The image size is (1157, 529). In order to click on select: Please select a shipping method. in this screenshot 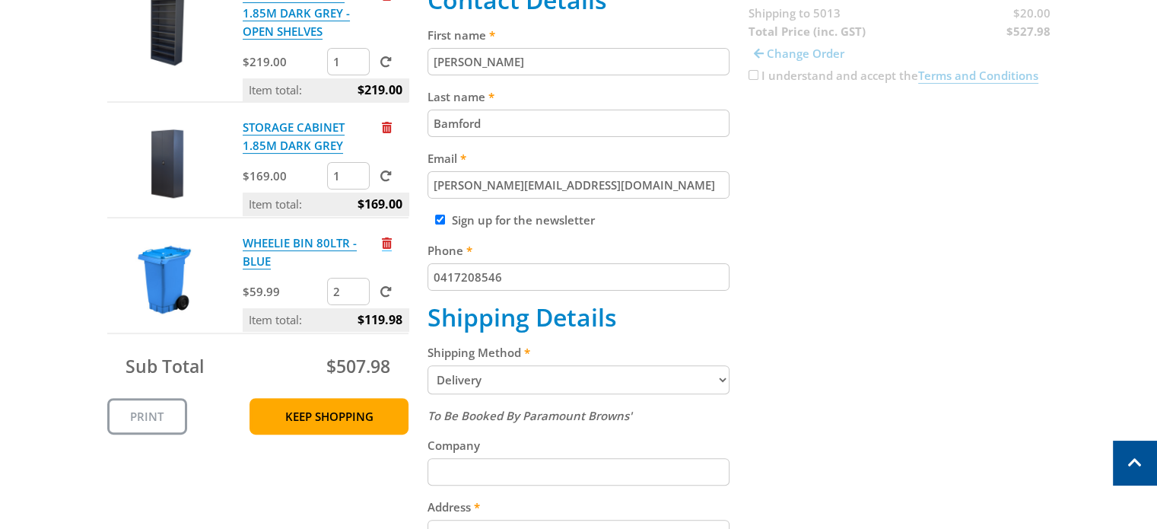, I will do `click(578, 380)`.